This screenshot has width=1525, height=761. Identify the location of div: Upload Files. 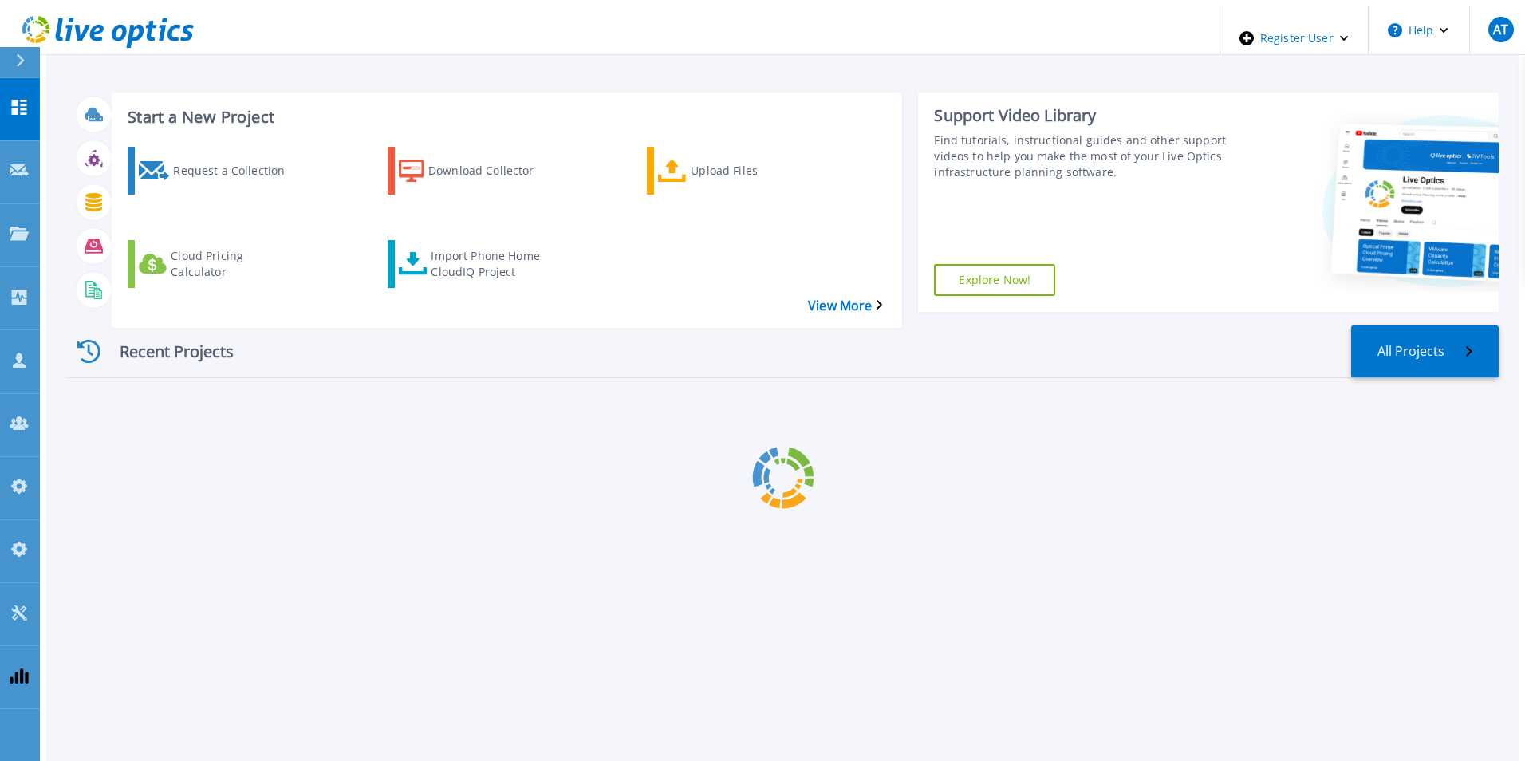
(754, 171).